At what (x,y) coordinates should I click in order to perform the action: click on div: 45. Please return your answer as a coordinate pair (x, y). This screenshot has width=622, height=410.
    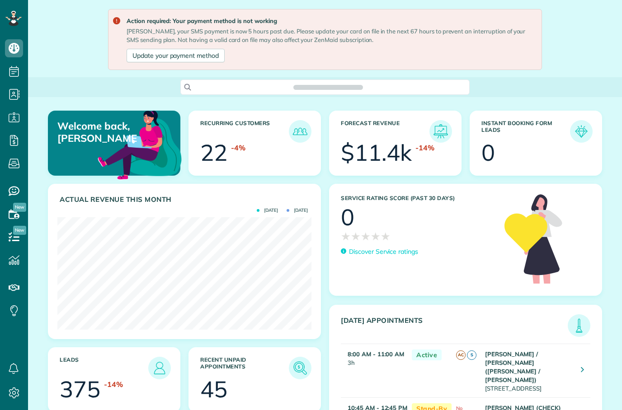
    Looking at the image, I should click on (214, 390).